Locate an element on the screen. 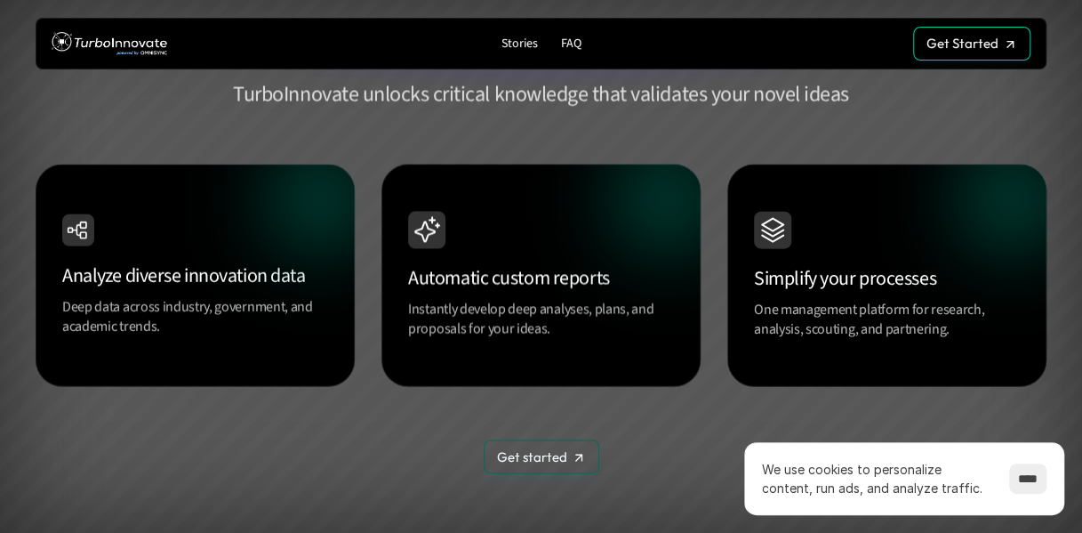 Image resolution: width=1082 pixels, height=533 pixels. a: Get Started is located at coordinates (972, 44).